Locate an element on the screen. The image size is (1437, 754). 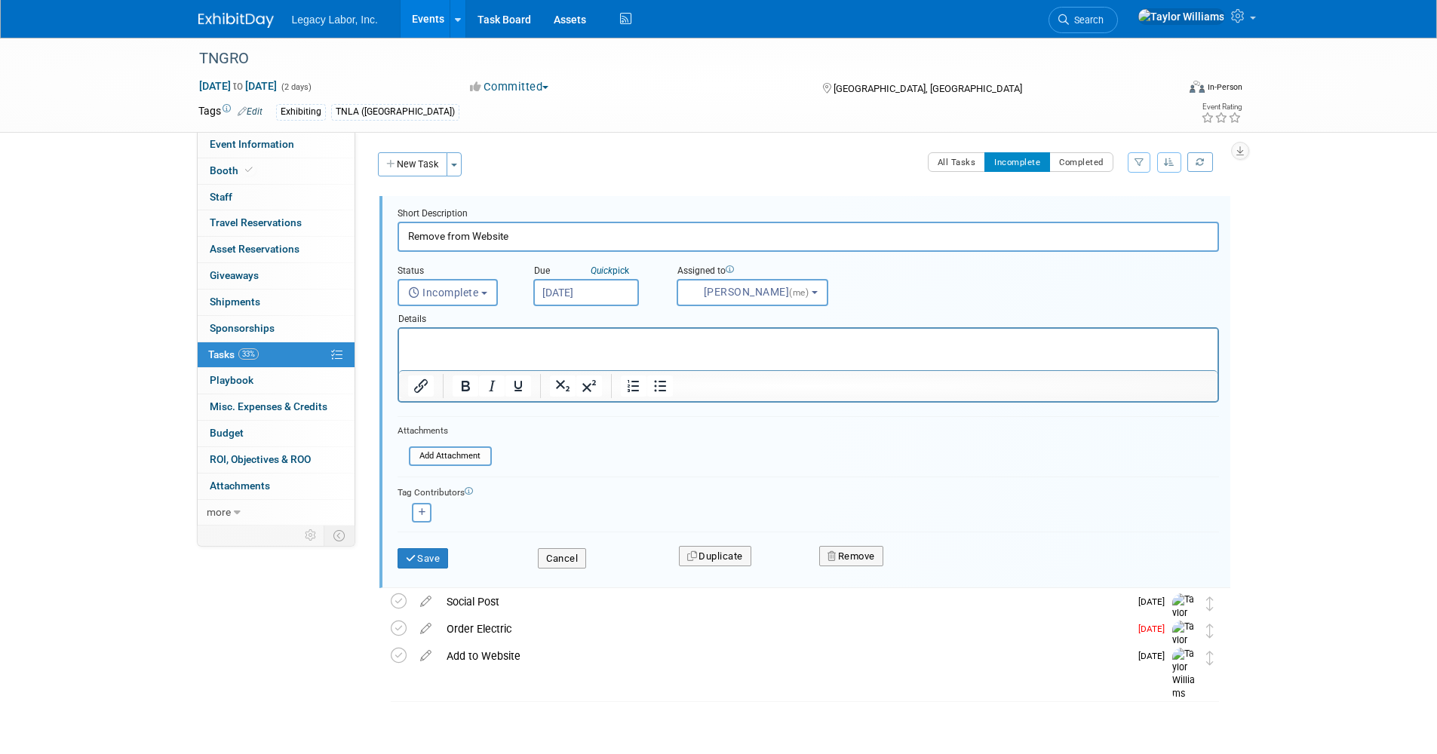
button: Completed is located at coordinates (1081, 162).